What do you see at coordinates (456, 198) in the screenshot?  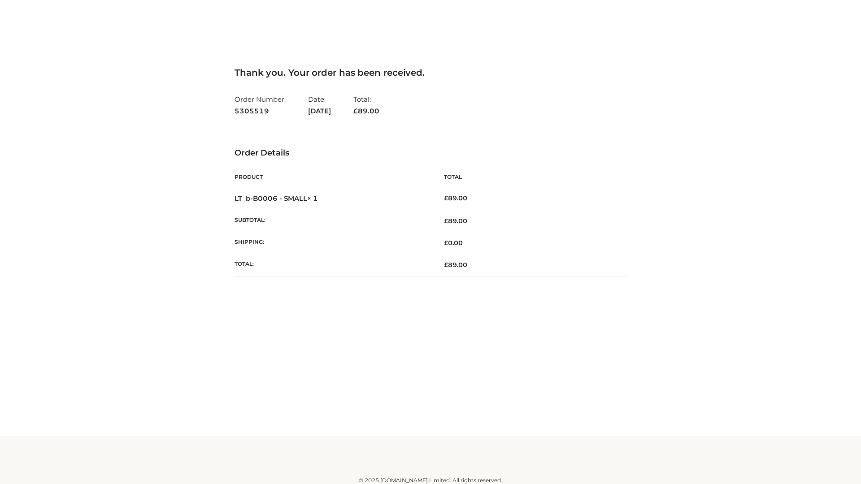 I see `bdi: 89.00` at bounding box center [456, 198].